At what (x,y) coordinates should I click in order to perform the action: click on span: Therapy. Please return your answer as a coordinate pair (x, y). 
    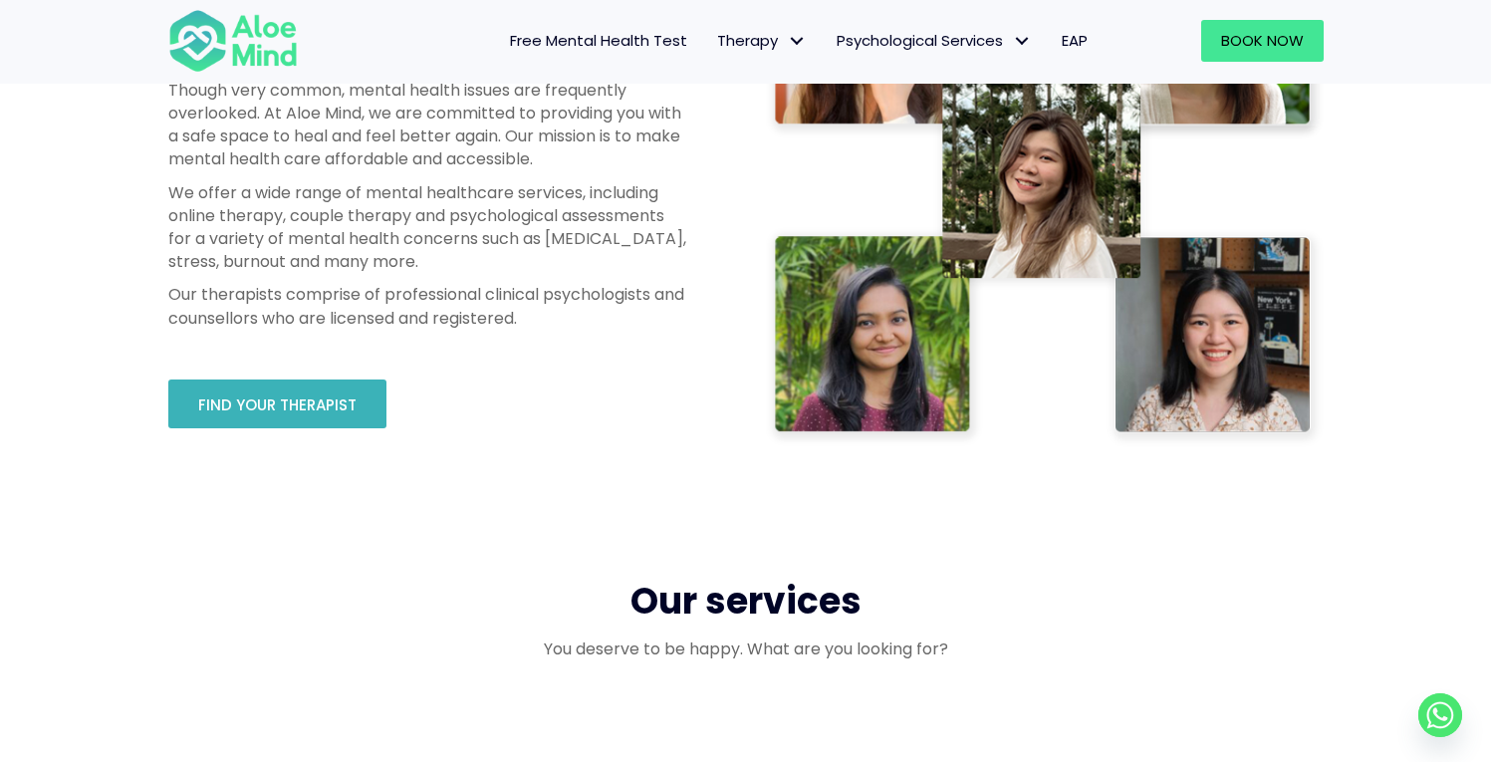
    Looking at the image, I should click on (762, 40).